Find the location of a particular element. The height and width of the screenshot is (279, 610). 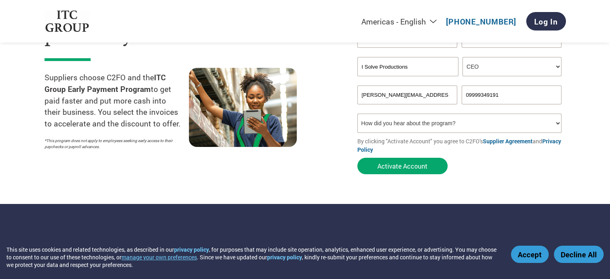

img: ITC Group is located at coordinates (67, 21).